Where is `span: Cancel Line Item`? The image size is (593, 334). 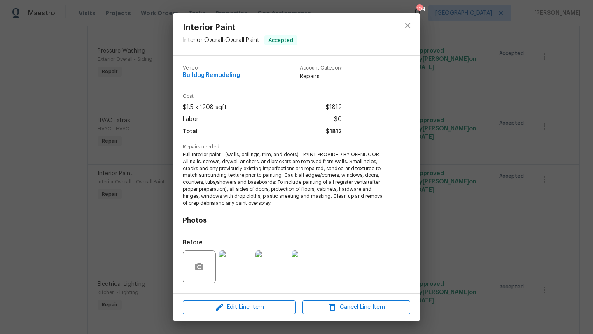 span: Cancel Line Item is located at coordinates (356, 308).